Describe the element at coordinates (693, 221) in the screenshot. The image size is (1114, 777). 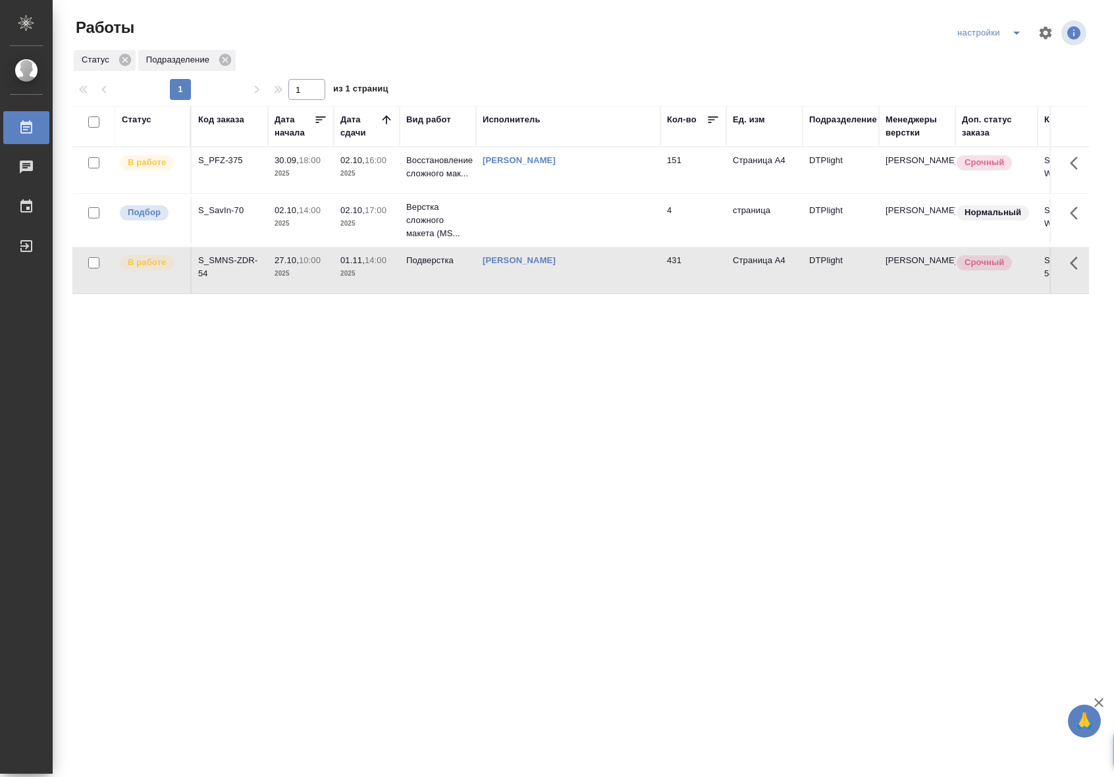
I see `td: 4` at that location.